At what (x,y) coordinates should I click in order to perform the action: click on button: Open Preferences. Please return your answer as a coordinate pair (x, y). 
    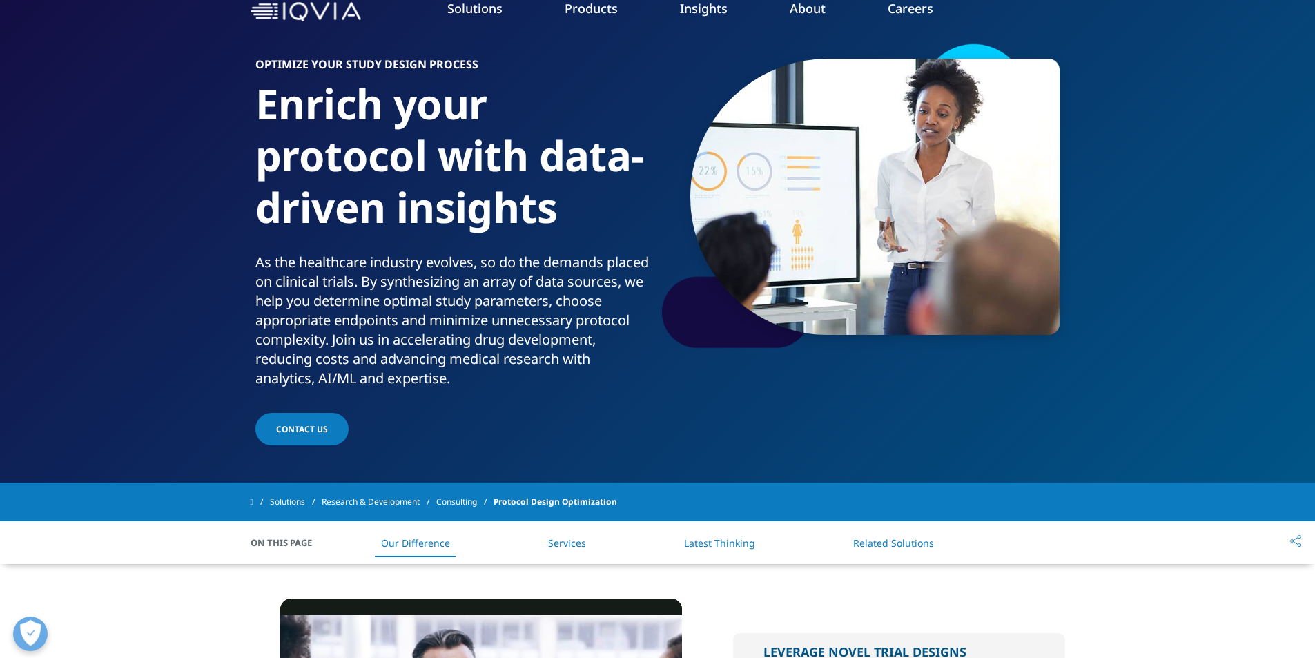
    Looking at the image, I should click on (30, 634).